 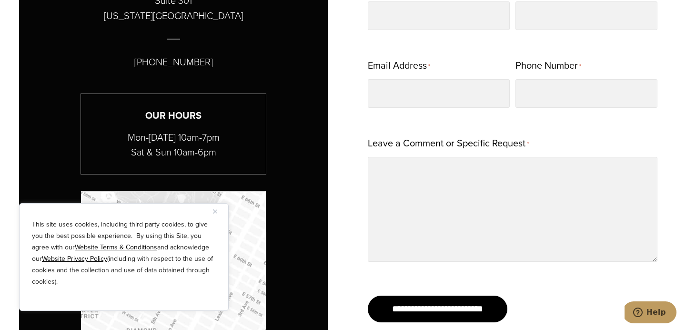 What do you see at coordinates (124, 253) in the screenshot?
I see `p: This site uses cookies, including third party cookies, to give you the best possible experience. ...` at bounding box center [124, 253].